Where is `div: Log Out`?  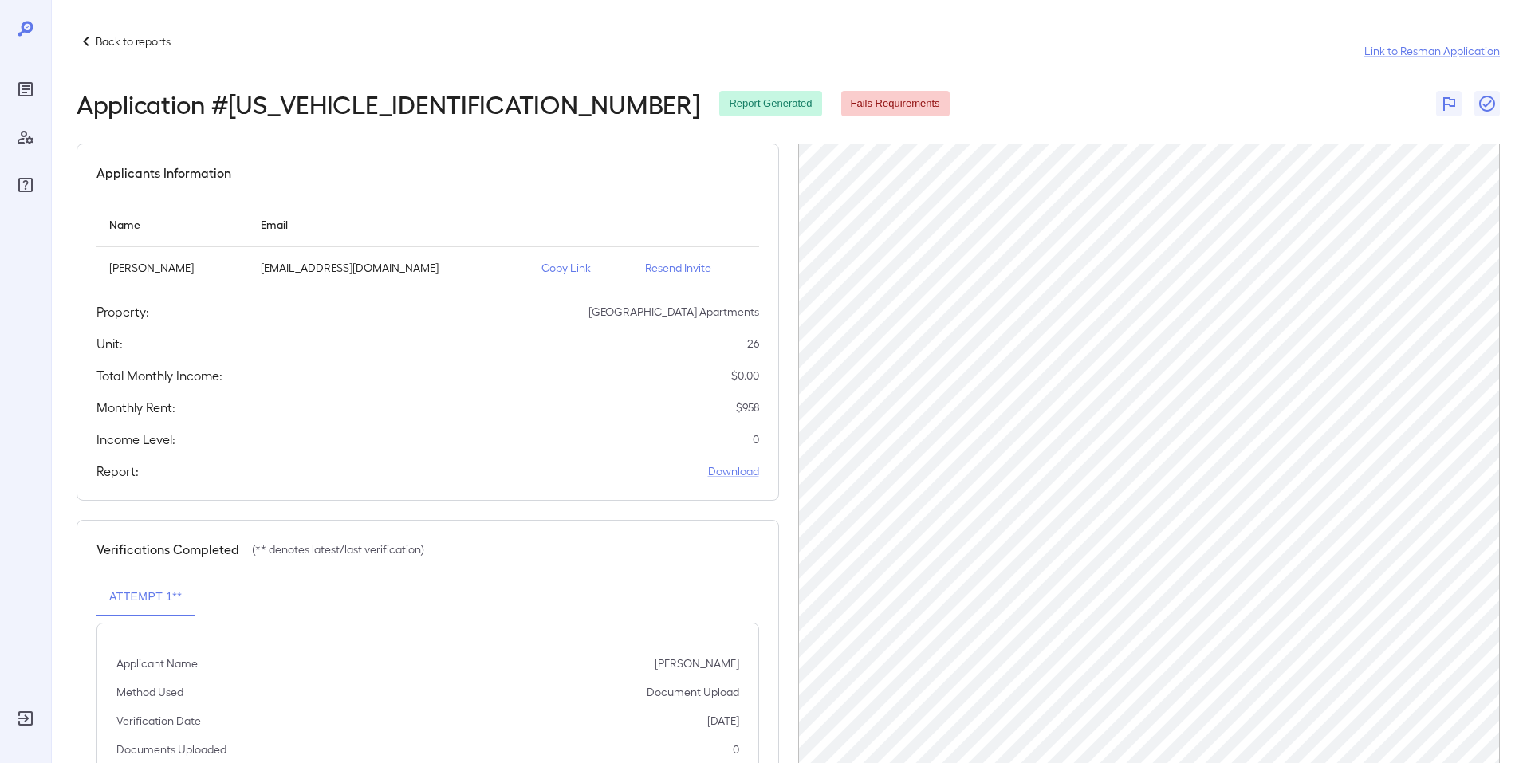
div: Log Out is located at coordinates (26, 719).